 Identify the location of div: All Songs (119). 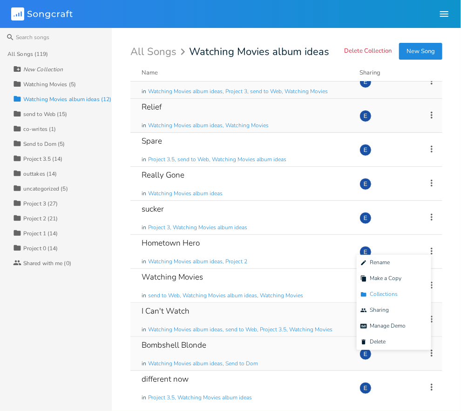
(28, 54).